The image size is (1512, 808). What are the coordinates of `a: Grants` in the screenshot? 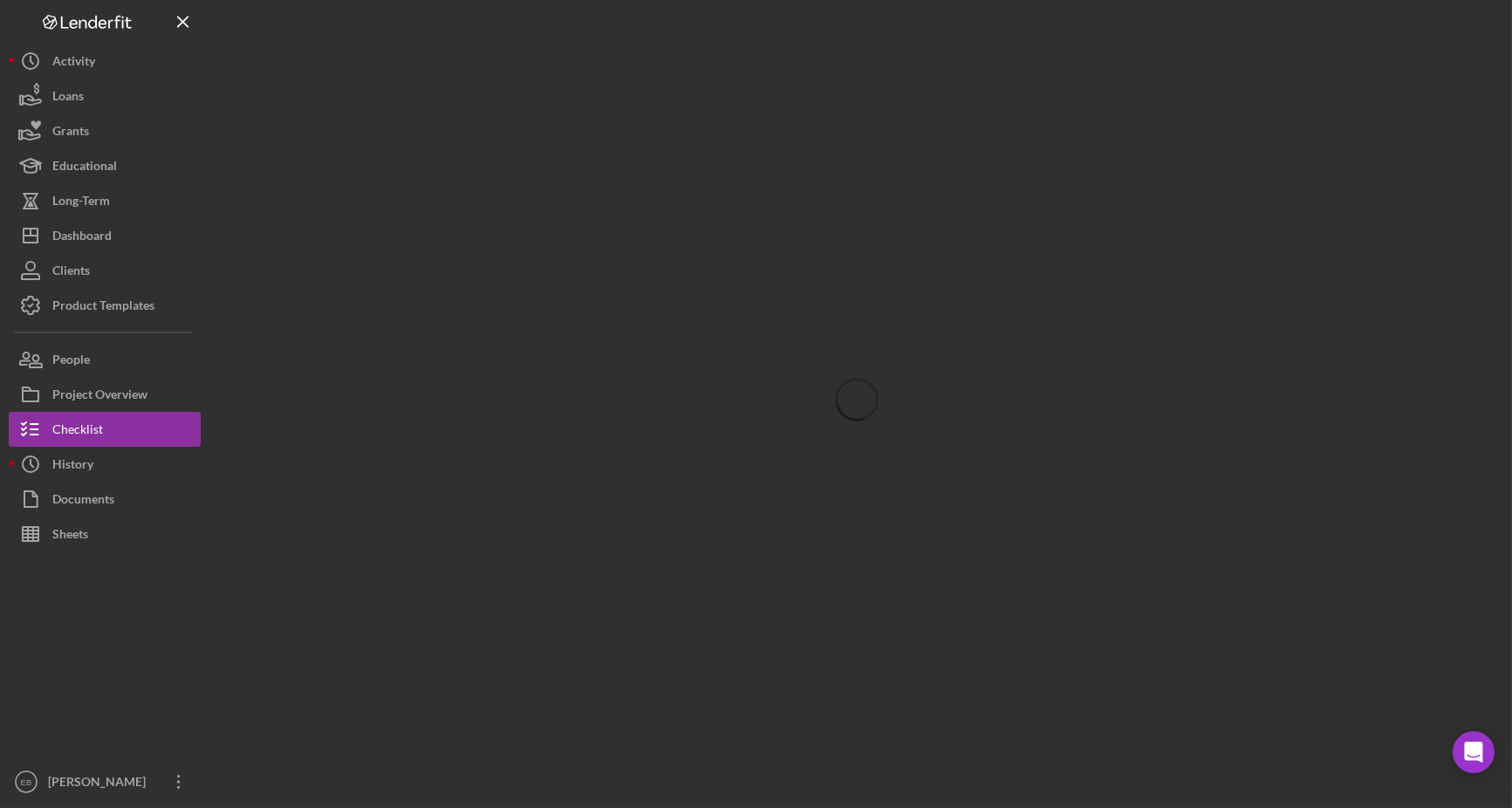 It's located at (104, 131).